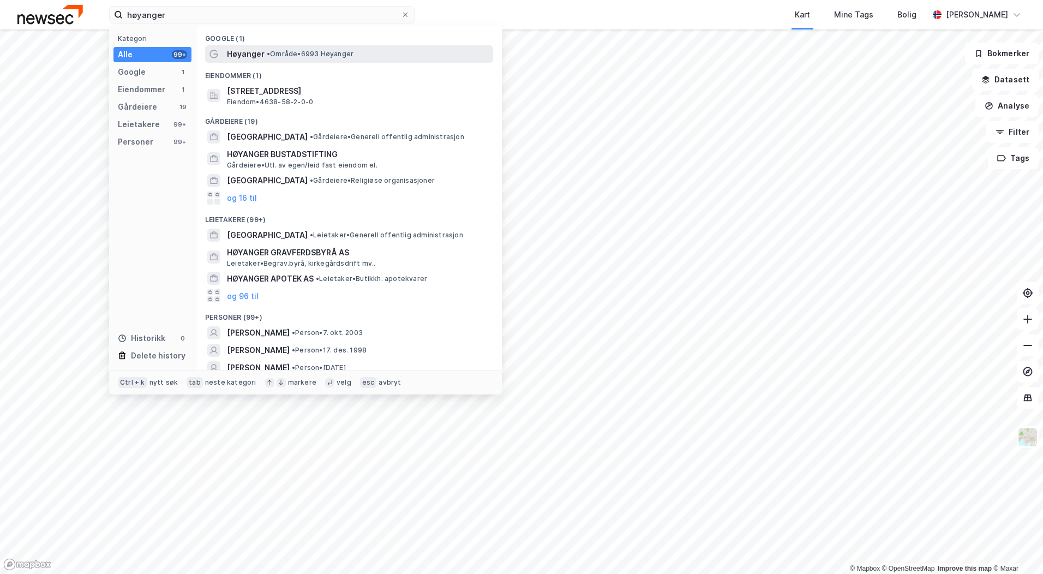  What do you see at coordinates (50, 14) in the screenshot?
I see `img: newsec-logo.f6e21ccffca1b3a03d2d.png` at bounding box center [50, 14].